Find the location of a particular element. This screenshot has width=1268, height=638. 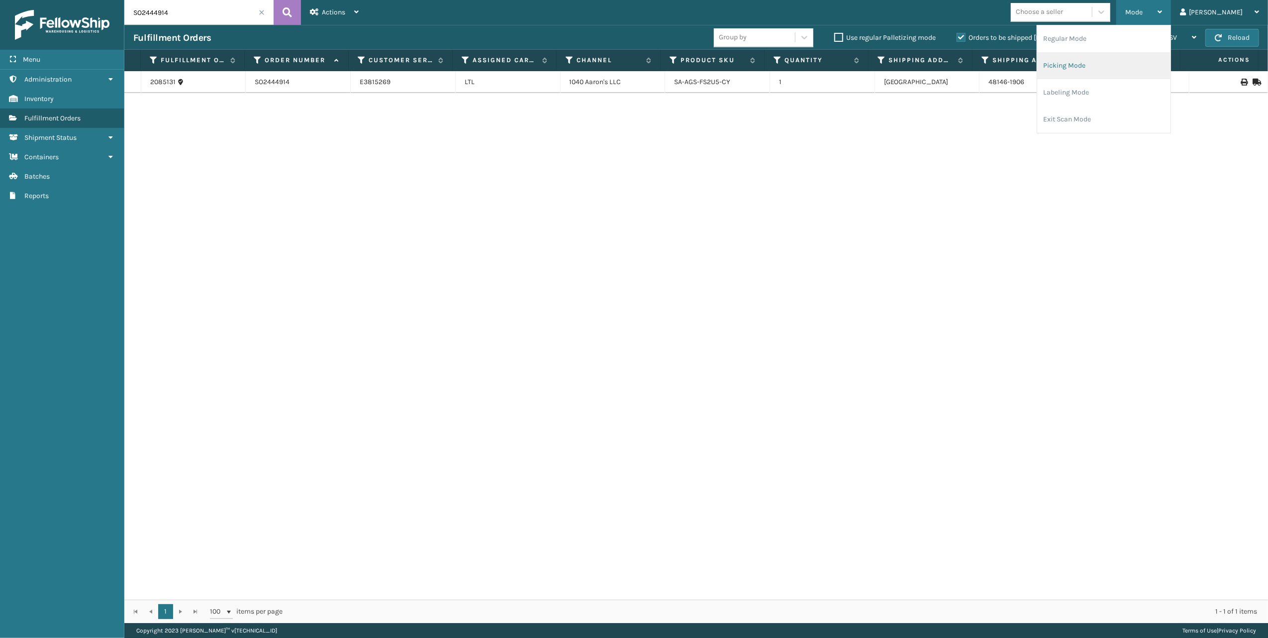

span: Containers is located at coordinates (41, 157).